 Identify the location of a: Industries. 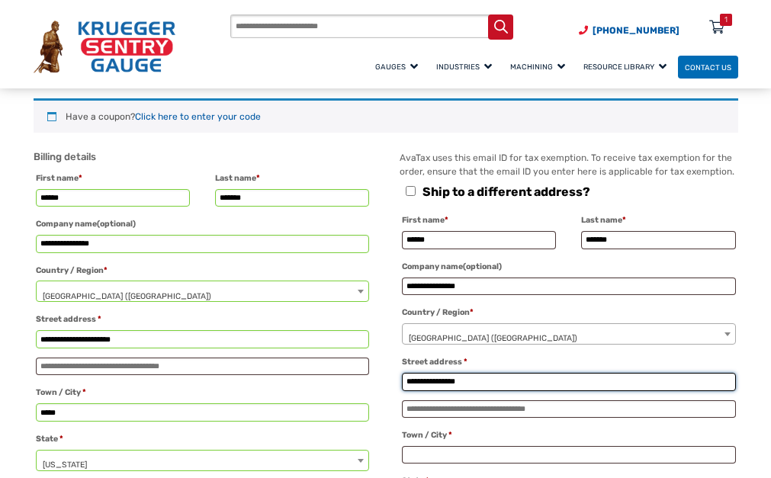
(466, 66).